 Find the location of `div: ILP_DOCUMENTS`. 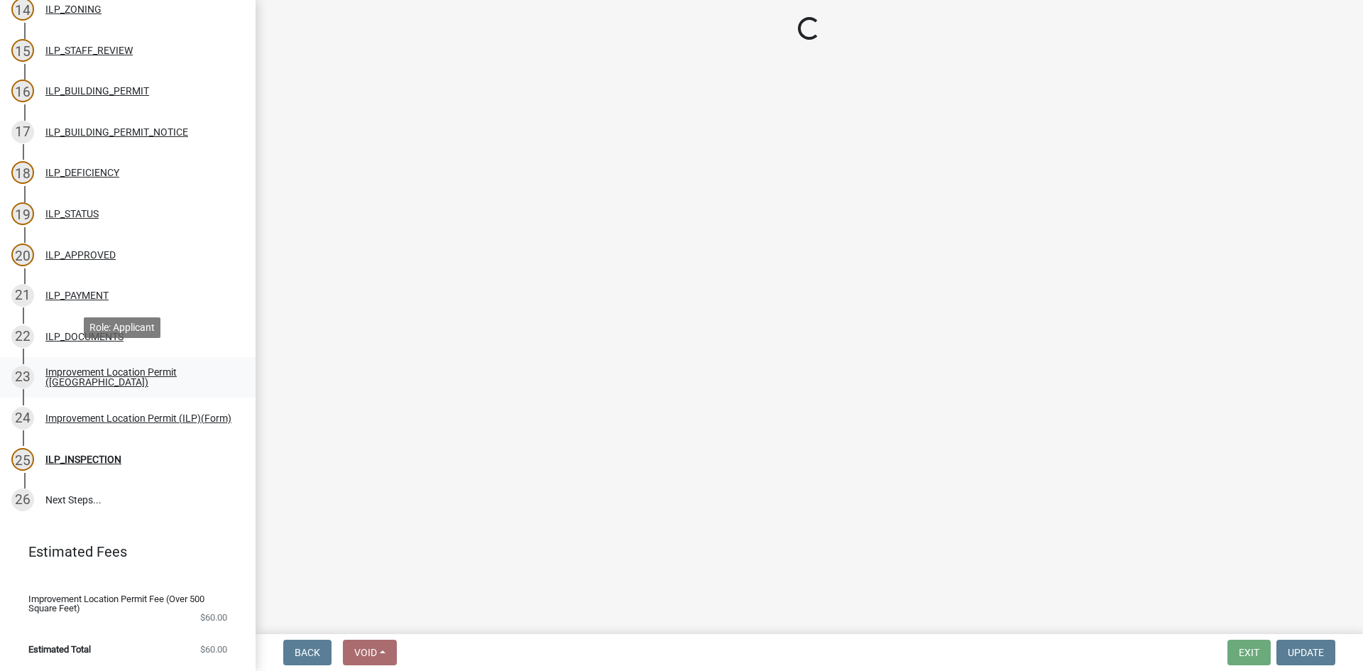

div: ILP_DOCUMENTS is located at coordinates (84, 337).